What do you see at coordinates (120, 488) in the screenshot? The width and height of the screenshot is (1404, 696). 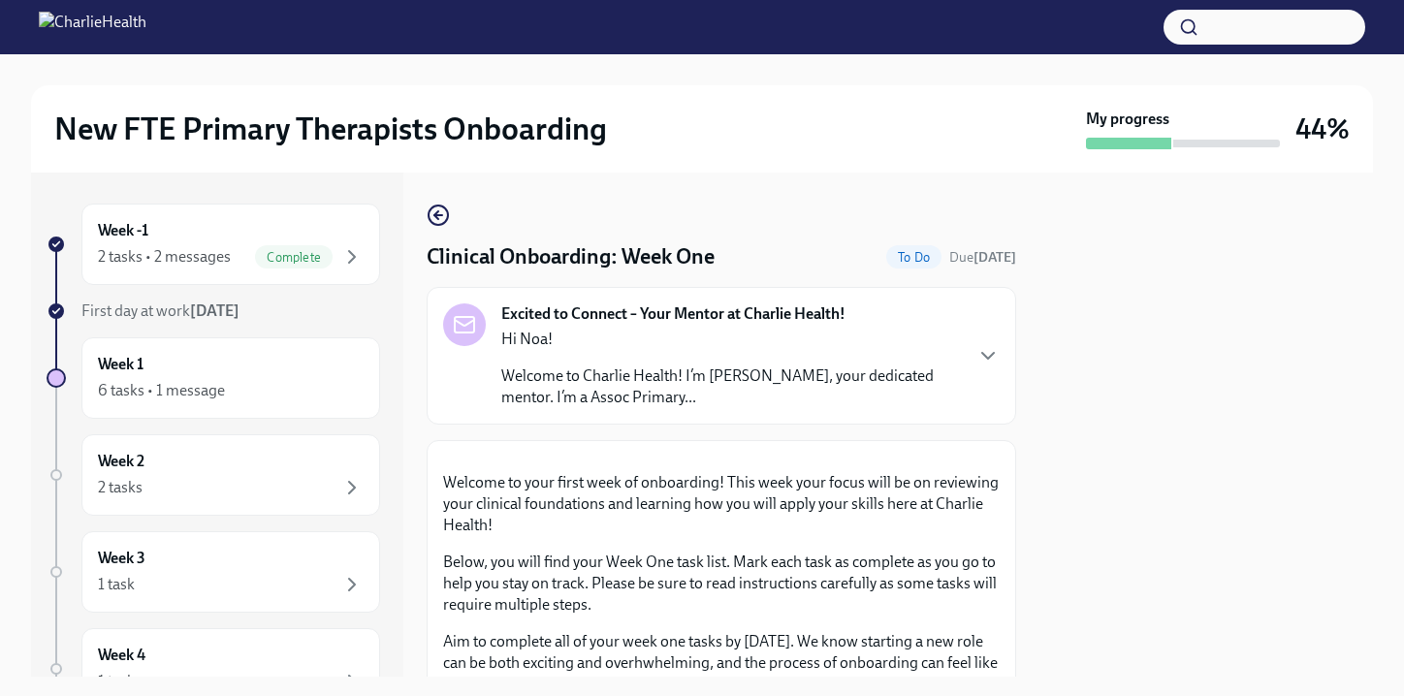 I see `div: 2 tasks` at bounding box center [120, 488].